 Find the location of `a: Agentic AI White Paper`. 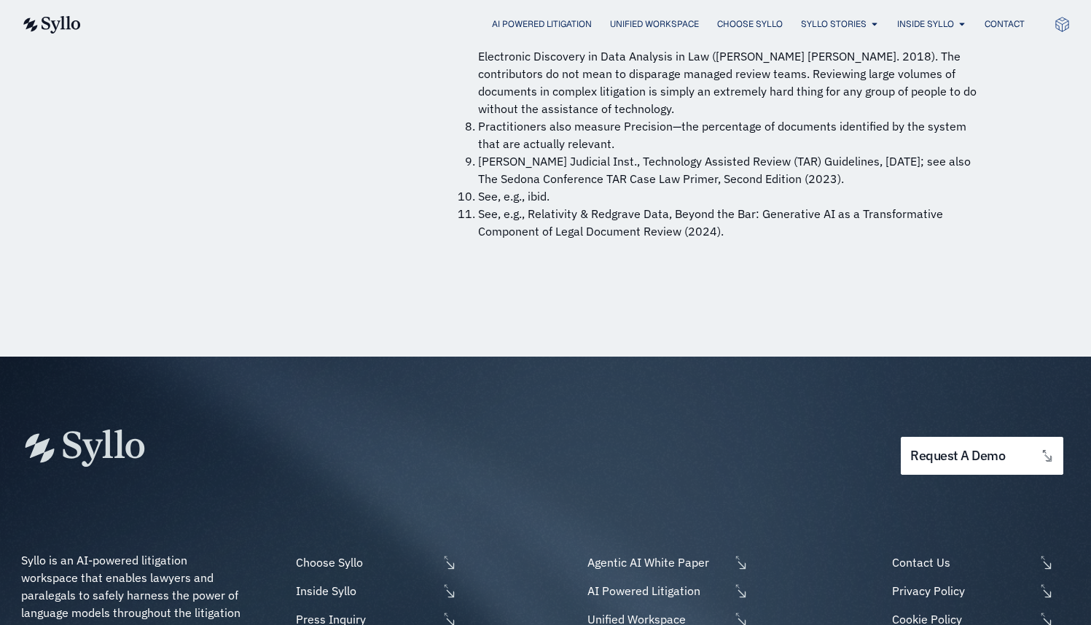

a: Agentic AI White Paper is located at coordinates (666, 562).